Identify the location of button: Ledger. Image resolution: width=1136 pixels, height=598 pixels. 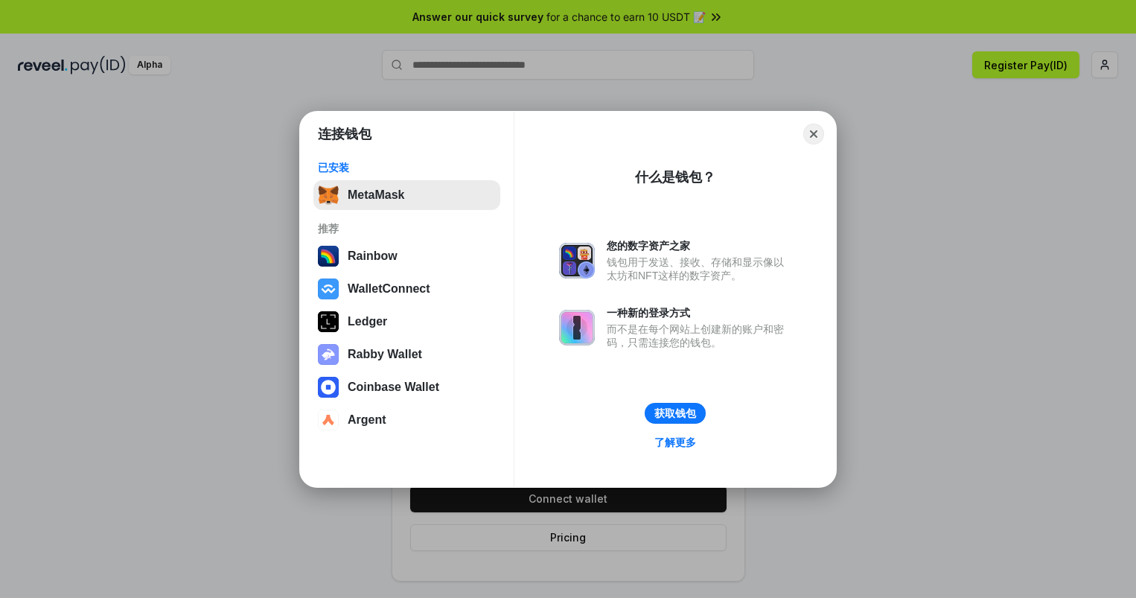
(406, 322).